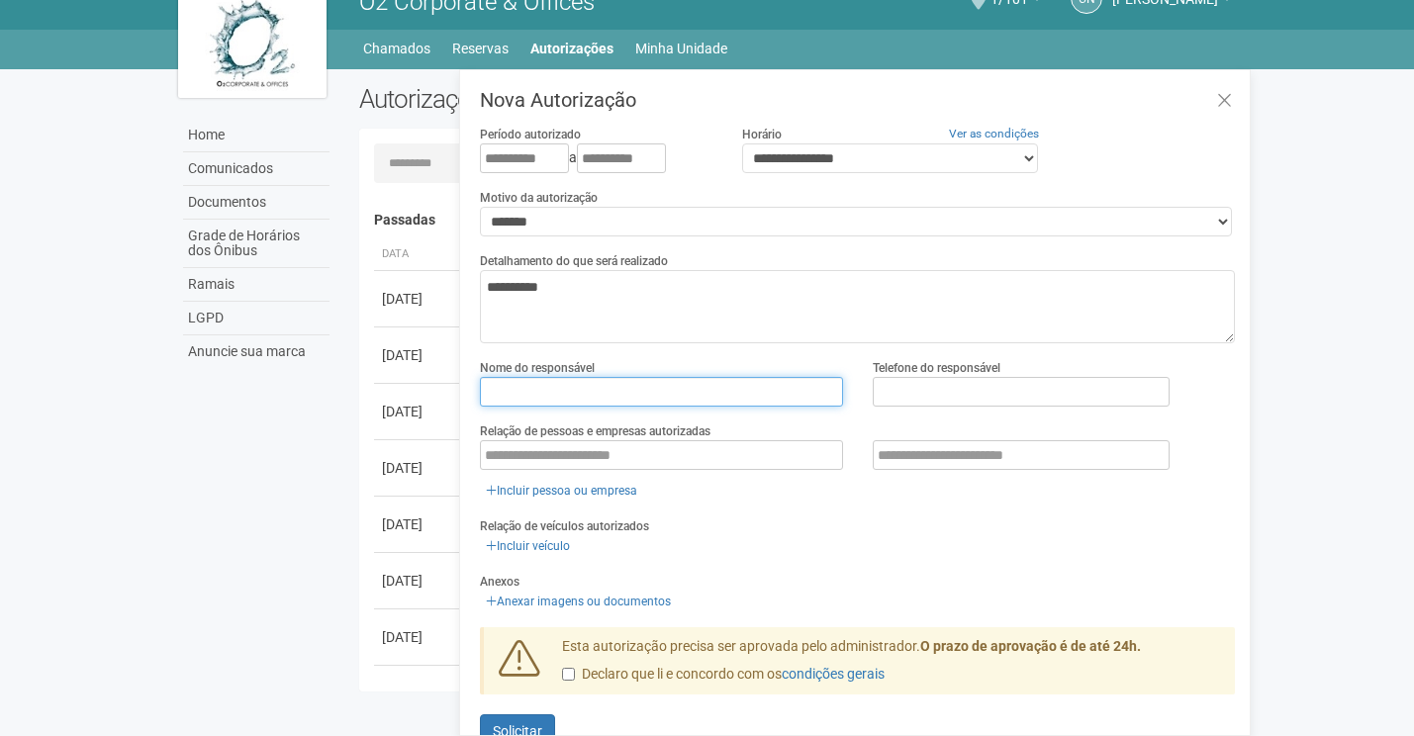 The image size is (1414, 736). Describe the element at coordinates (528, 546) in the screenshot. I see `a: Incluir veículo` at that location.